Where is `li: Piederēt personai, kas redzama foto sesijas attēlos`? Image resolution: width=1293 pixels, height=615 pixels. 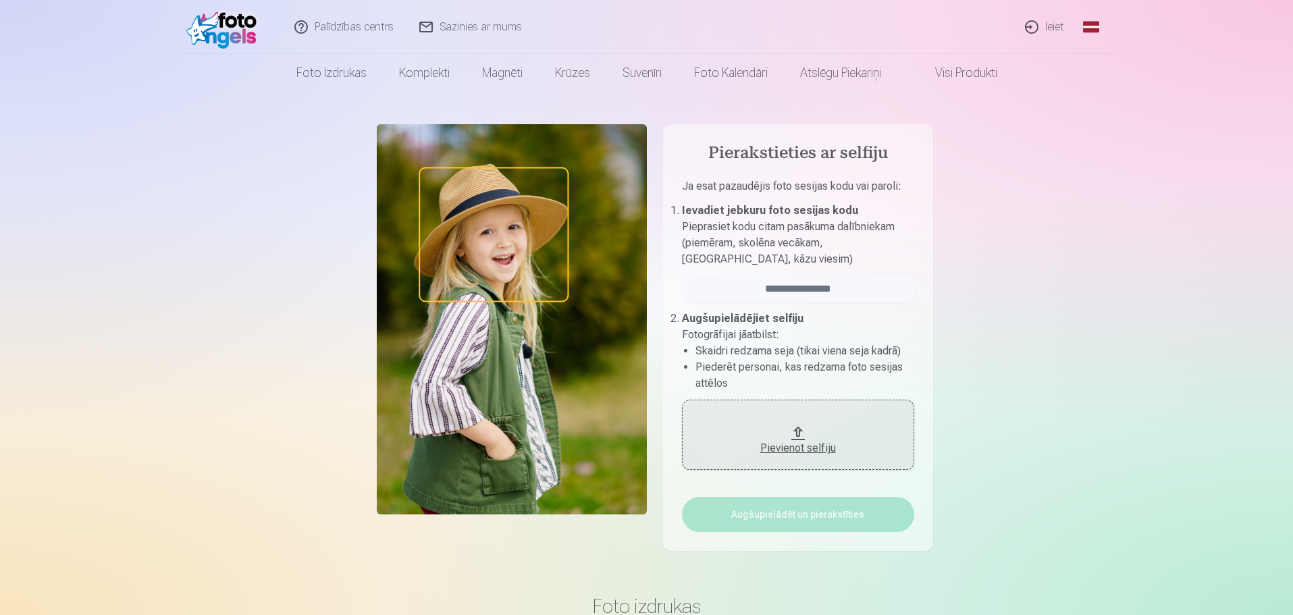 li: Piederēt personai, kas redzama foto sesijas attēlos is located at coordinates (805, 375).